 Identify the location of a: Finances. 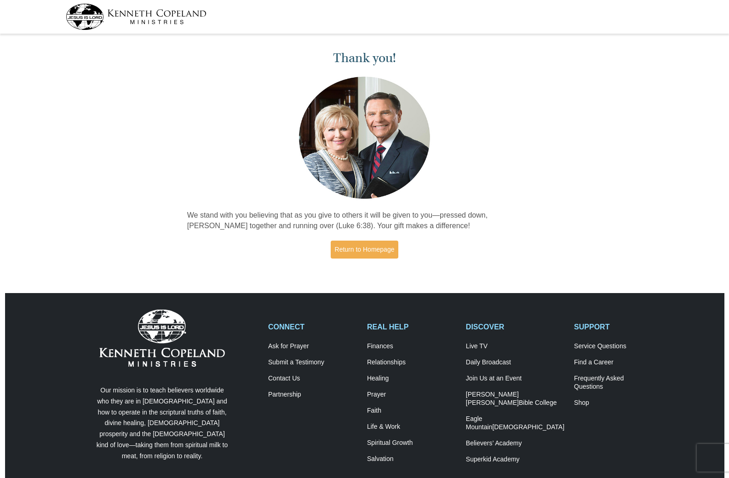
(411, 346).